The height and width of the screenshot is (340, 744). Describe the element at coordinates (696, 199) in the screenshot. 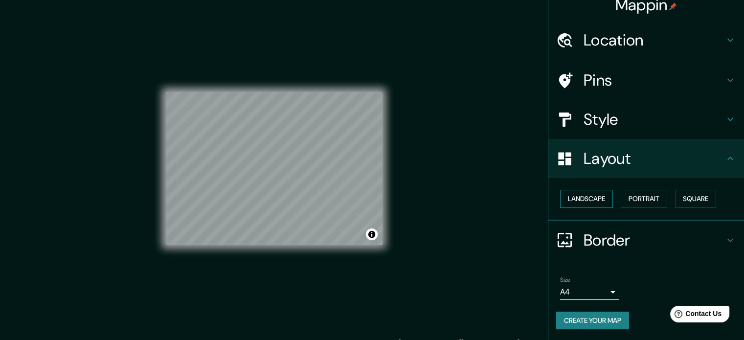

I see `button: Square` at that location.